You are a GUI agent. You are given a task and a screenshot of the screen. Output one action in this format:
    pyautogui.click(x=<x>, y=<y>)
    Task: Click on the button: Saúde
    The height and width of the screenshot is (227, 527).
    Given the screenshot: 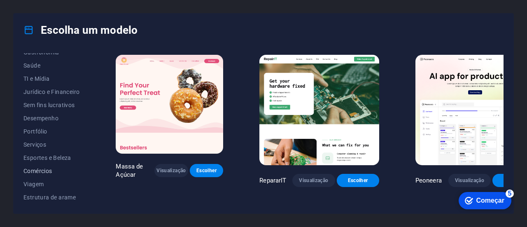 What is the action you would take?
    pyautogui.click(x=51, y=65)
    